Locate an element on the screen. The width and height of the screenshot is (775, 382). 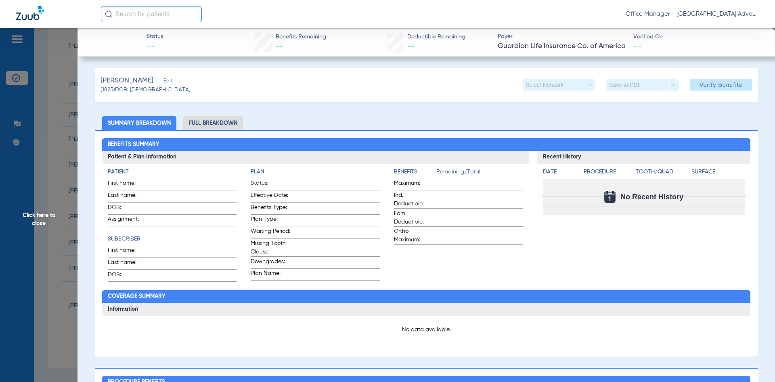
app-breakdown-title: Tooth/Quad is located at coordinates (663, 173).